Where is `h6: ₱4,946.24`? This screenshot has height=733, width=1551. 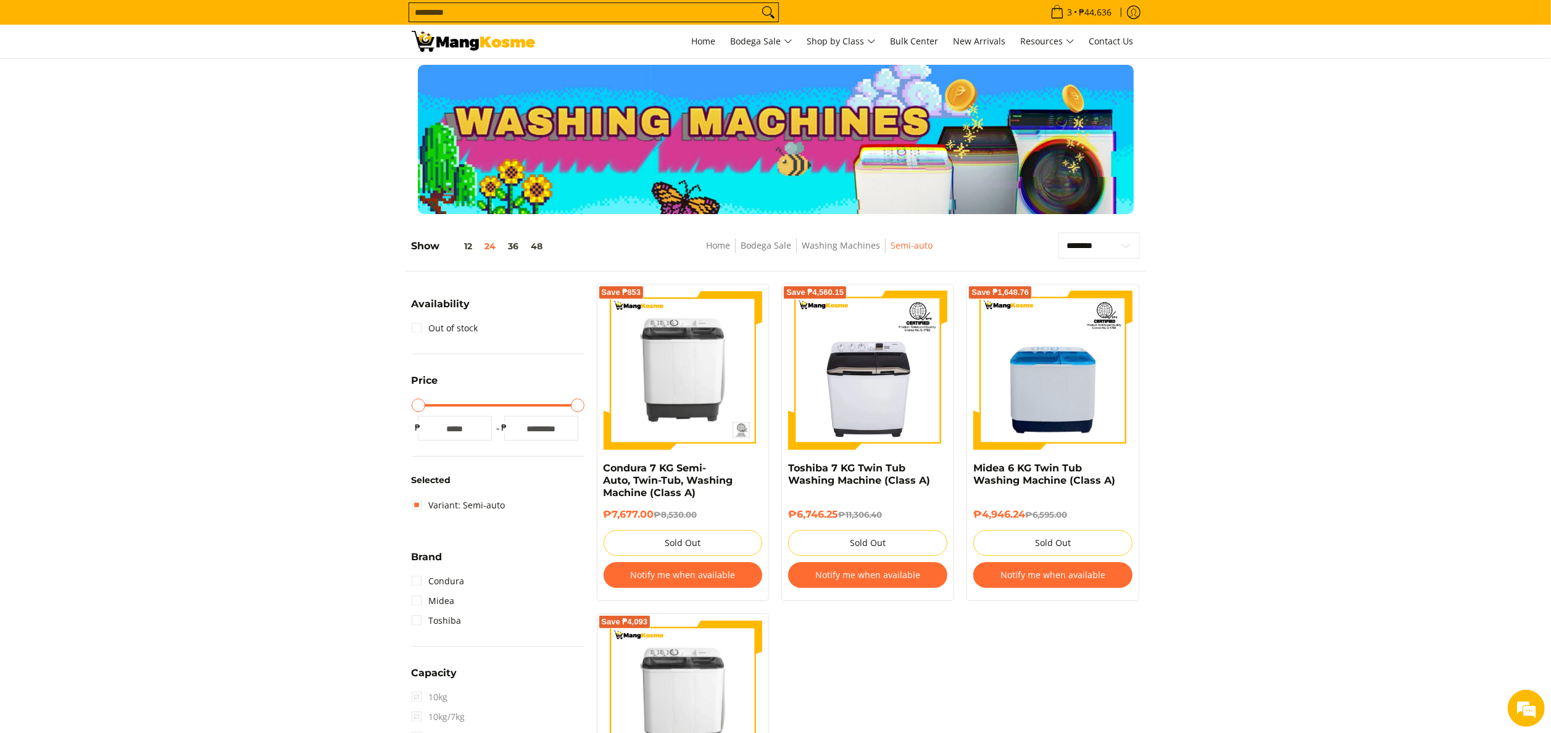
h6: ₱4,946.24 is located at coordinates (1053, 515).